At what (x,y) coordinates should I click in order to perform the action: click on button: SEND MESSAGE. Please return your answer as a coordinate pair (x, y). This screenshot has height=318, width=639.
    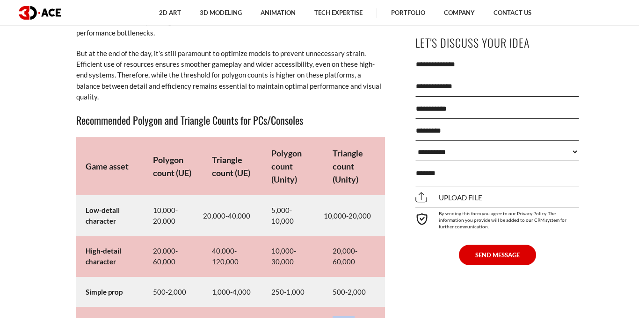
    Looking at the image, I should click on (497, 255).